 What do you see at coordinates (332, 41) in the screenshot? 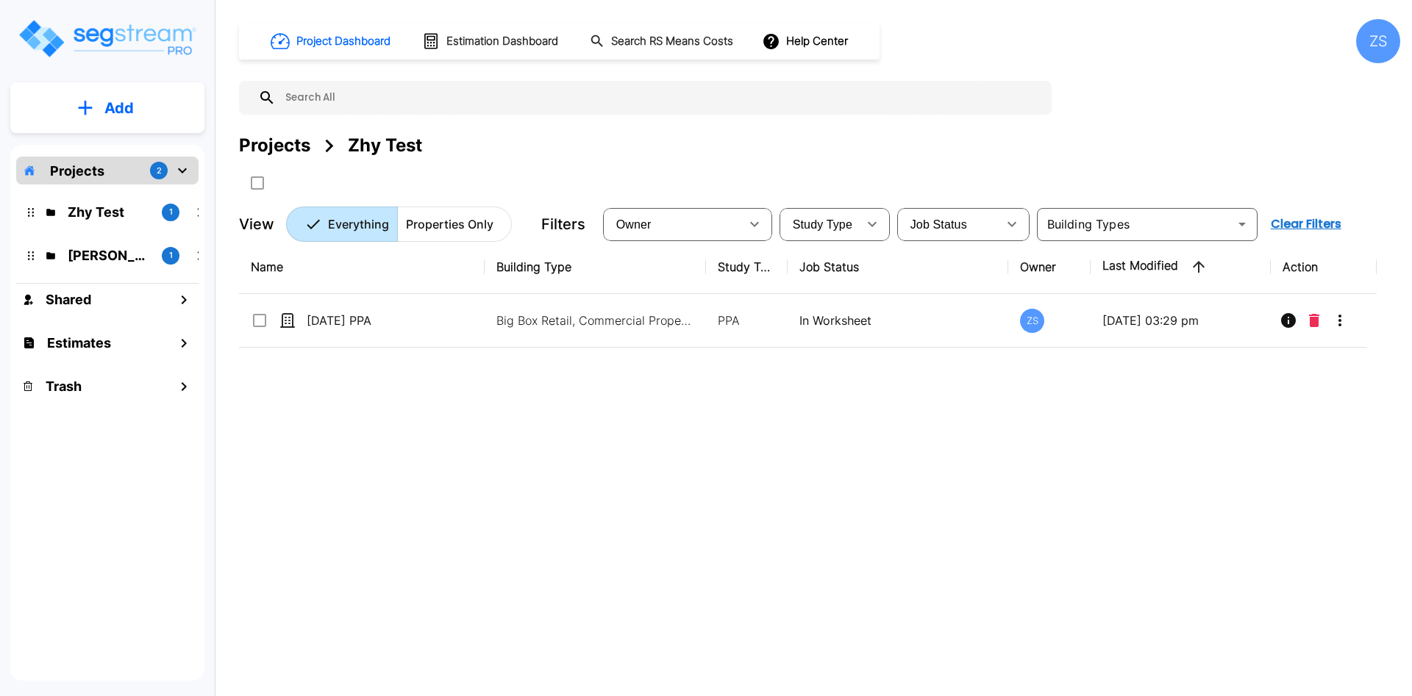
I see `button: Project Dashboard` at bounding box center [332, 41].